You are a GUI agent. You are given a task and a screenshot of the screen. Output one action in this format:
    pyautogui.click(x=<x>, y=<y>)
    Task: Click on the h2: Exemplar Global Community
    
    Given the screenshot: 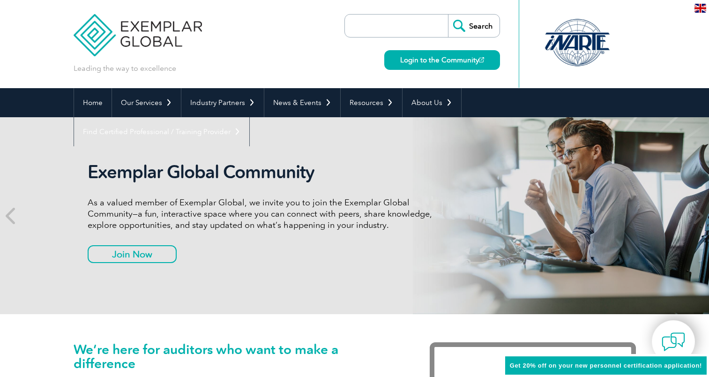 What is the action you would take?
    pyautogui.click(x=263, y=172)
    